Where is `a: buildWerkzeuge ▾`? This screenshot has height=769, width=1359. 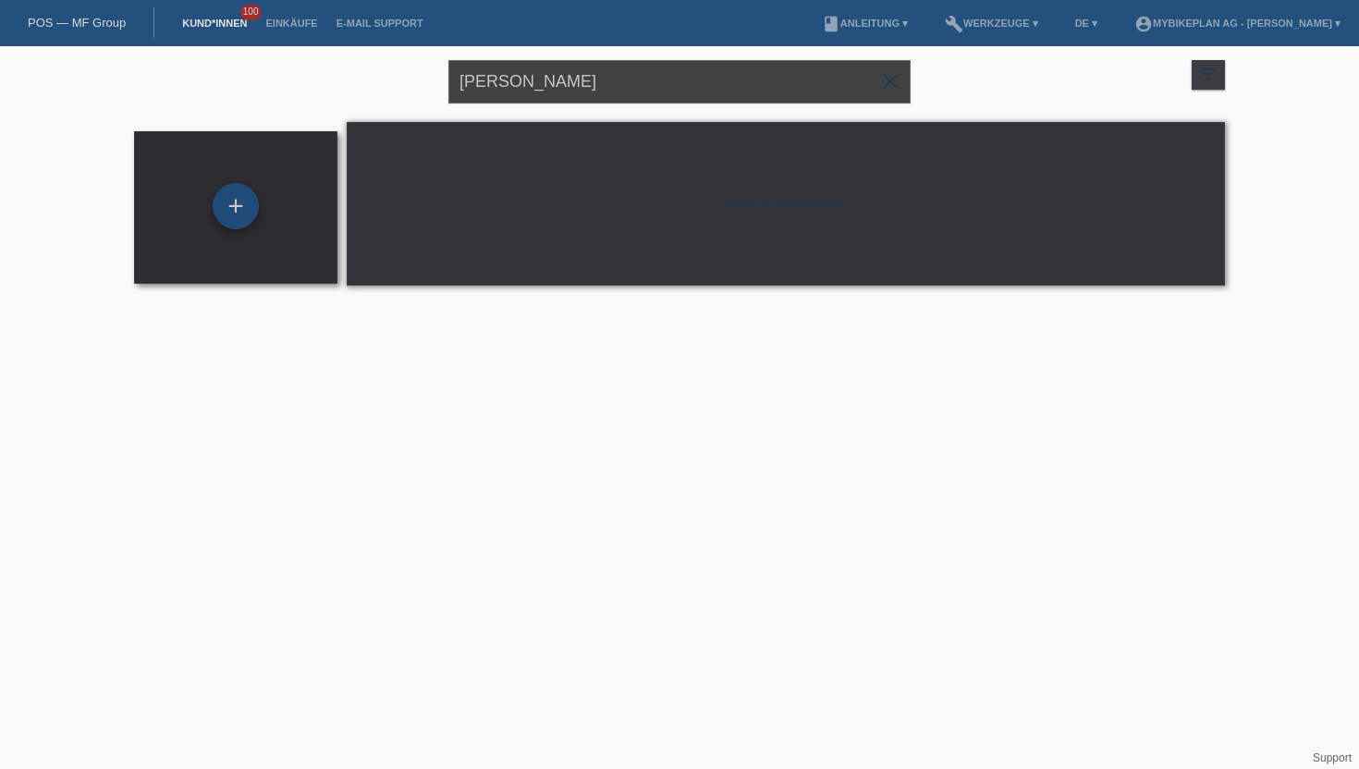
a: buildWerkzeuge ▾ is located at coordinates (991, 23).